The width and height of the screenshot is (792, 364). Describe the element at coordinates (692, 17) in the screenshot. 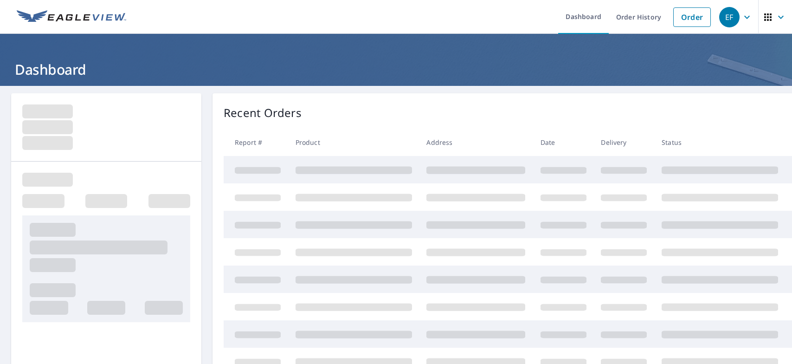

I see `a: Order` at that location.